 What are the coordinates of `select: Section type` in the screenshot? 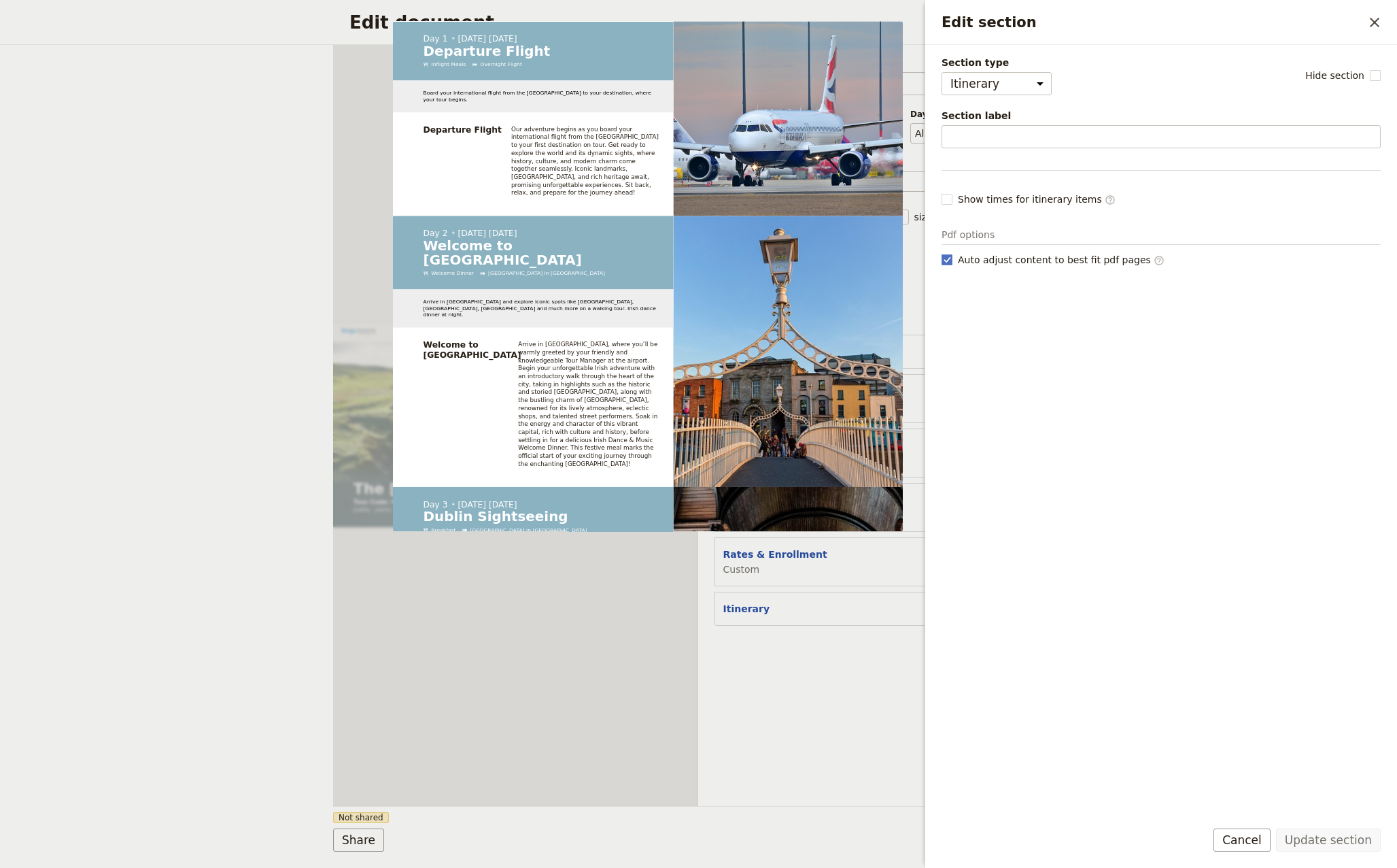 It's located at (997, 84).